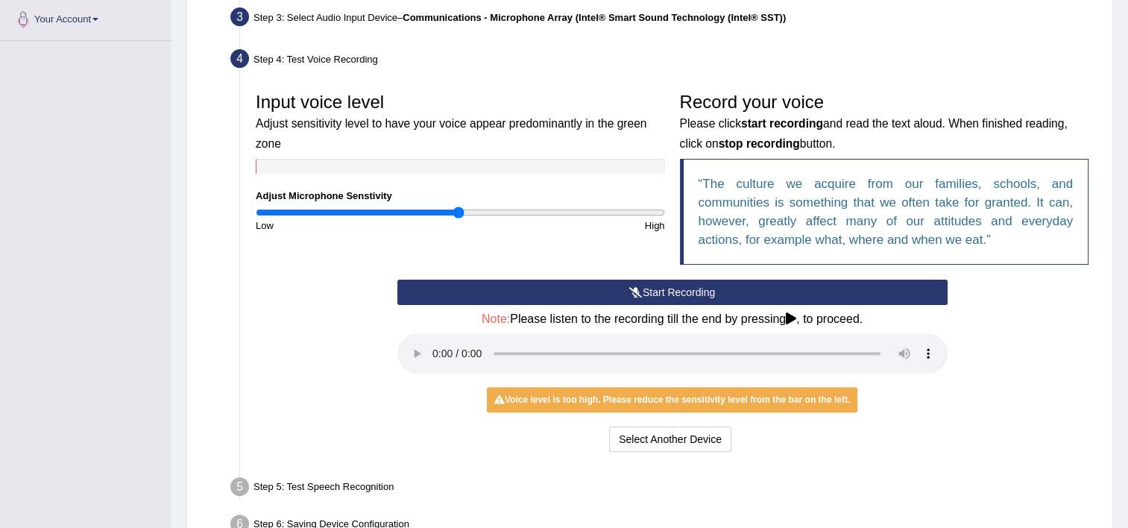  Describe the element at coordinates (670, 439) in the screenshot. I see `button: Select Another Device` at that location.